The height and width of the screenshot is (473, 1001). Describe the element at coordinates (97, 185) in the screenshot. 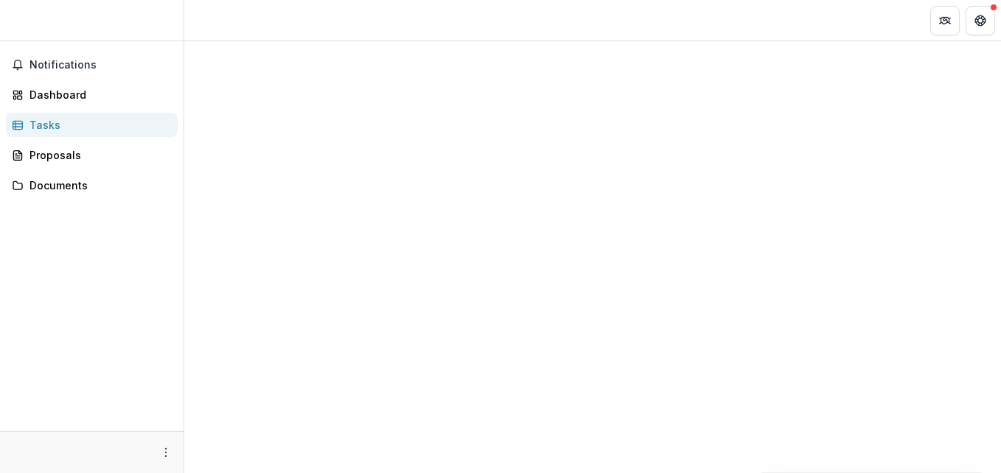

I see `div: Documents` at that location.